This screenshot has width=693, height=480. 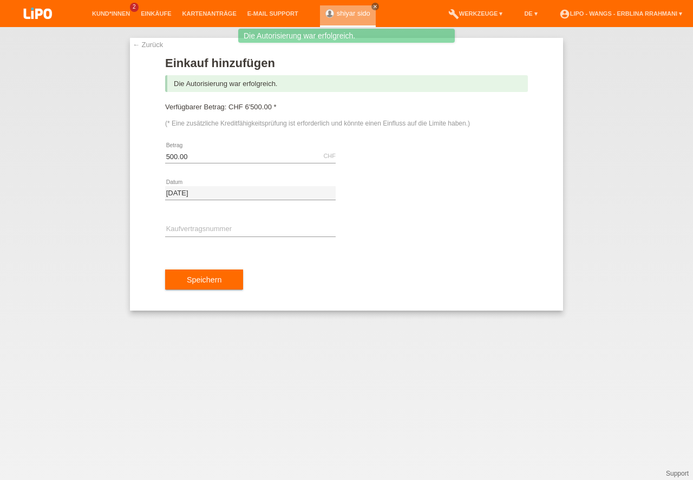 What do you see at coordinates (620, 14) in the screenshot?
I see `a: account_circleLIPO - Wangs - Erblina Rrahmani ▾` at bounding box center [620, 14].